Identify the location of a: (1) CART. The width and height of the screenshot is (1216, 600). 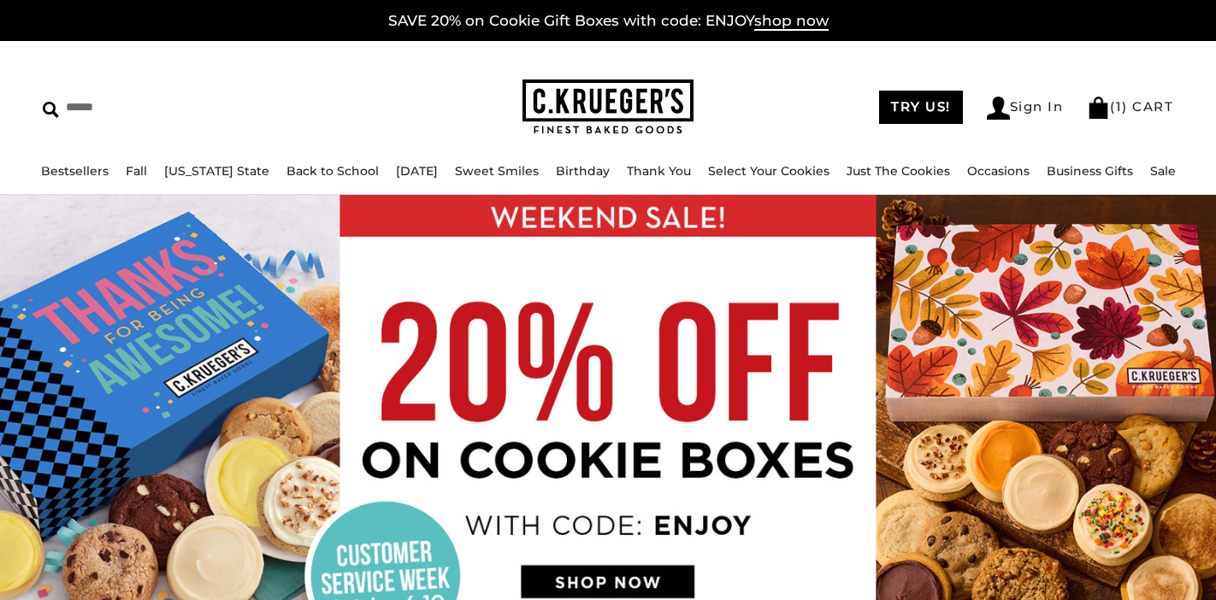
(1130, 106).